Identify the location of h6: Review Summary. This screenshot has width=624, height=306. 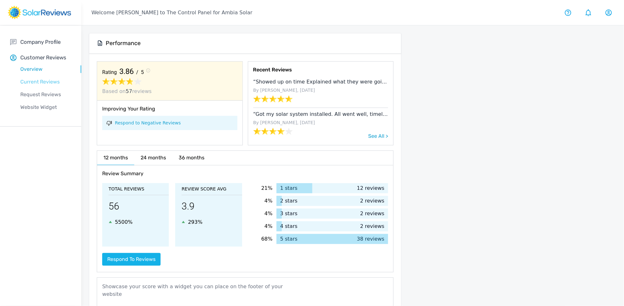
(245, 177).